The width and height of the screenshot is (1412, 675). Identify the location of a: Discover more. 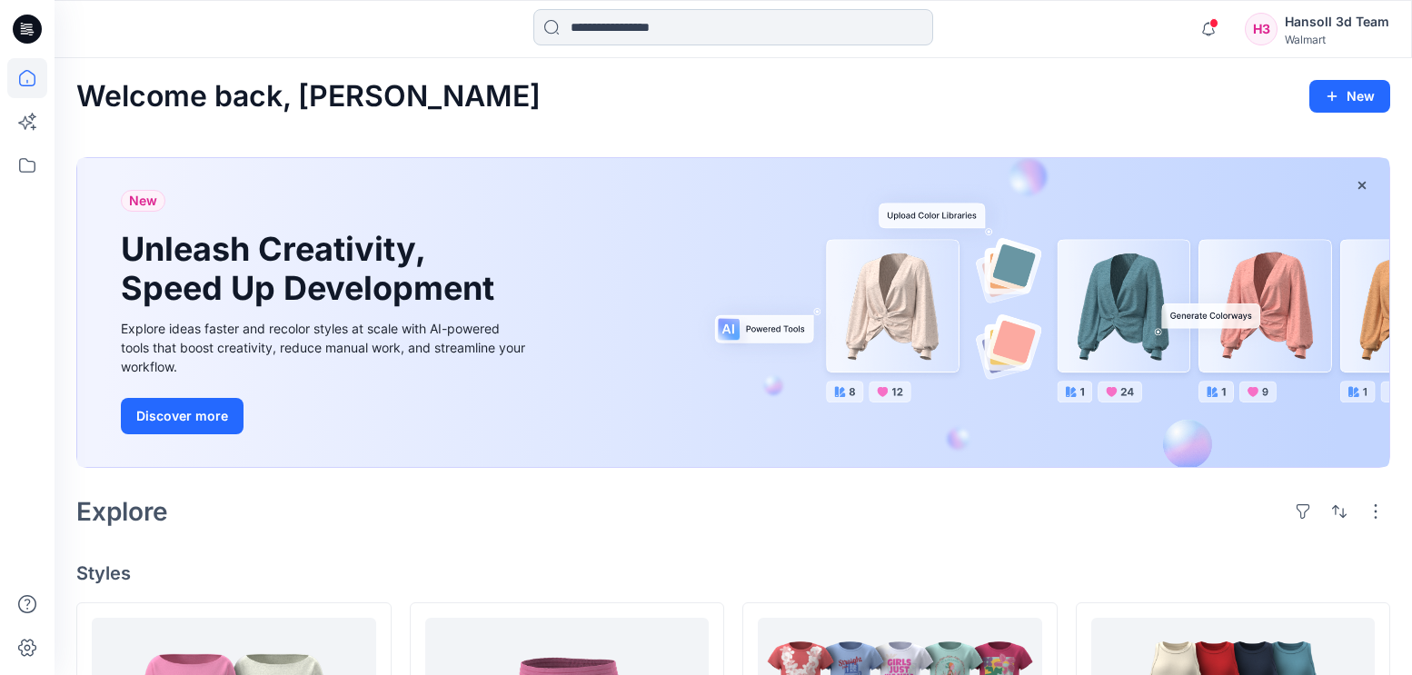
(325, 416).